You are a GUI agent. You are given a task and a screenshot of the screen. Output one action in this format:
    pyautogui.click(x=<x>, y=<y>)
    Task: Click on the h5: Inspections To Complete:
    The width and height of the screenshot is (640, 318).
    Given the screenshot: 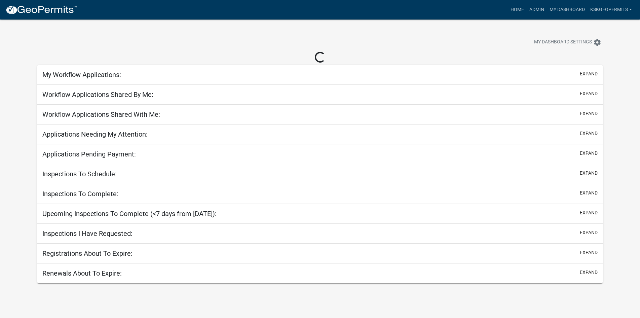 What is the action you would take?
    pyautogui.click(x=80, y=194)
    